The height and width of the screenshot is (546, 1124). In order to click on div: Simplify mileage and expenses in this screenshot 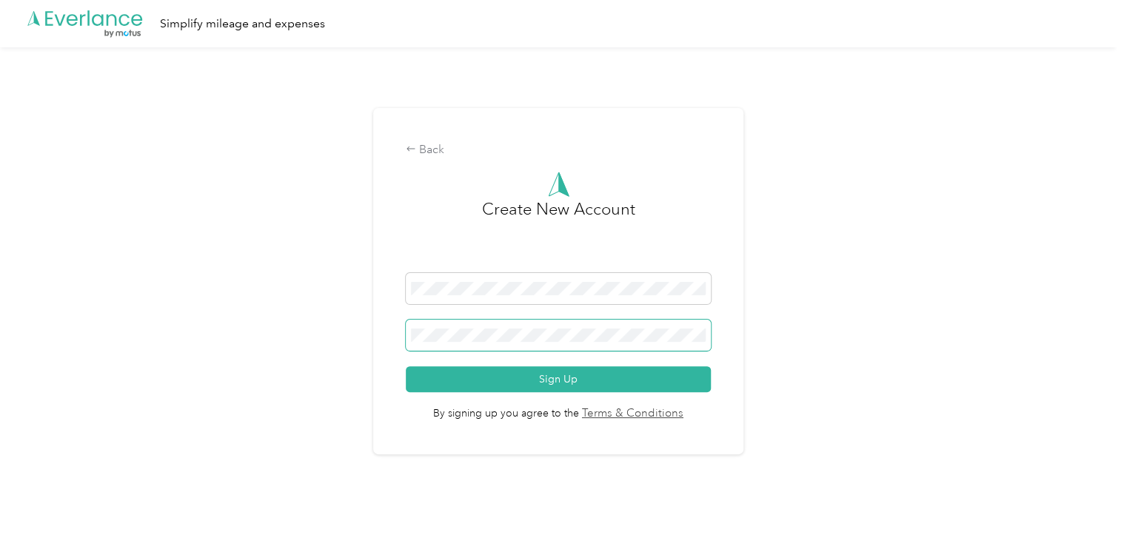, I will do `click(242, 24)`.